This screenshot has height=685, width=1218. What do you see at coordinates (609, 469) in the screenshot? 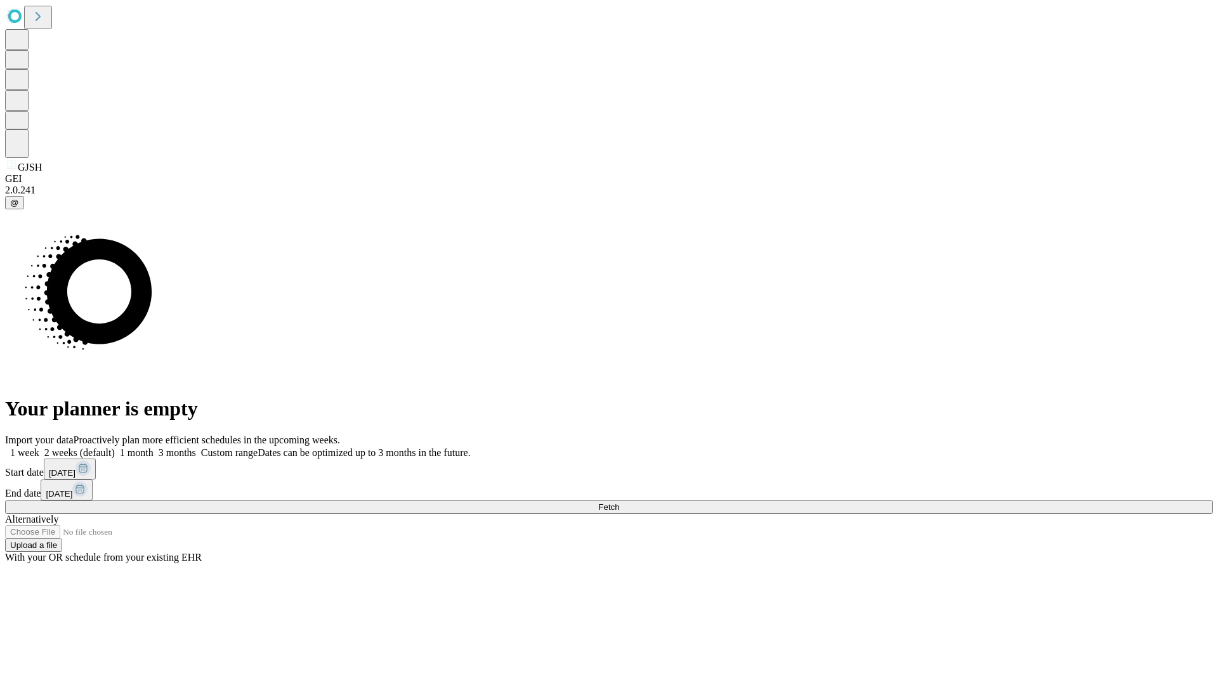
I see `div: Start date` at bounding box center [609, 469].